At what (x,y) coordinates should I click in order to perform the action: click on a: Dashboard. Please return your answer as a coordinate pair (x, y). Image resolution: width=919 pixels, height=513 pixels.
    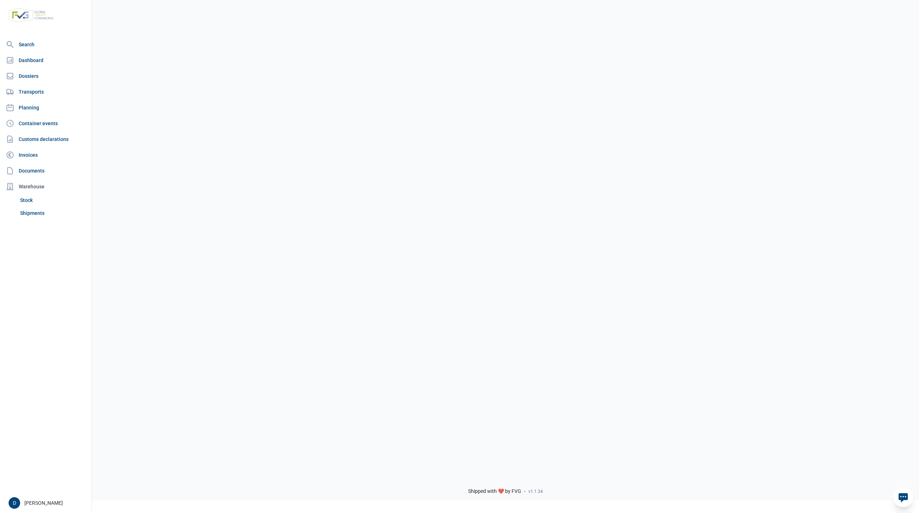
    Looking at the image, I should click on (46, 60).